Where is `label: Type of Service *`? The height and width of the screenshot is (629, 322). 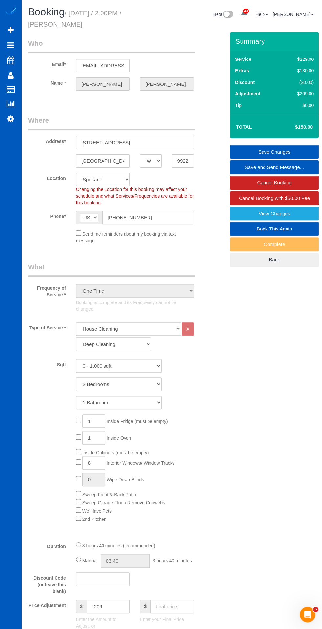
label: Type of Service * is located at coordinates (47, 326).